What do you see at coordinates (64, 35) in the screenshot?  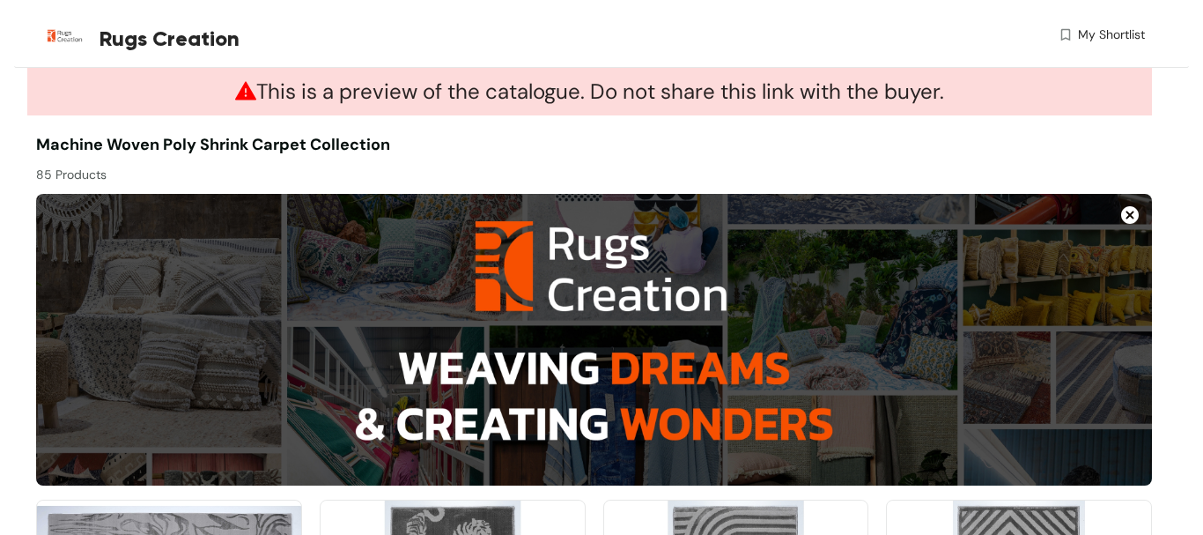 I see `img: Buyer Portal` at bounding box center [64, 35].